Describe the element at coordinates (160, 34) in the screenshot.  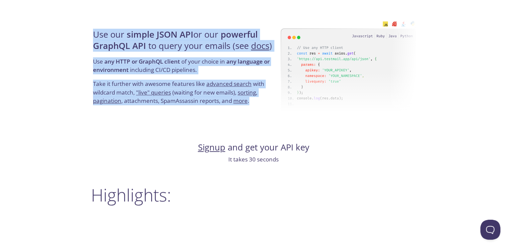
I see `strong: simple JSON API` at that location.